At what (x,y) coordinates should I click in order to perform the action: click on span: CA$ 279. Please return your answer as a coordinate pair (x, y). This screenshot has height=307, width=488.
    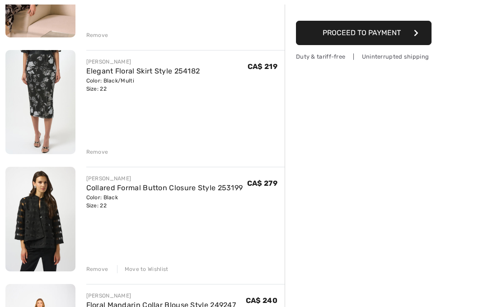
    Looking at the image, I should click on (262, 183).